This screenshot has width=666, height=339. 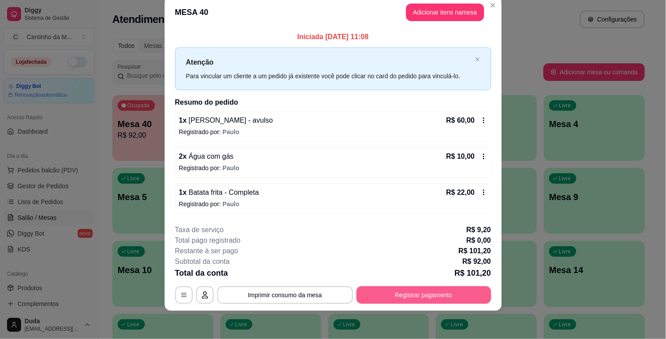 I want to click on p: R$ 22,00, so click(x=461, y=192).